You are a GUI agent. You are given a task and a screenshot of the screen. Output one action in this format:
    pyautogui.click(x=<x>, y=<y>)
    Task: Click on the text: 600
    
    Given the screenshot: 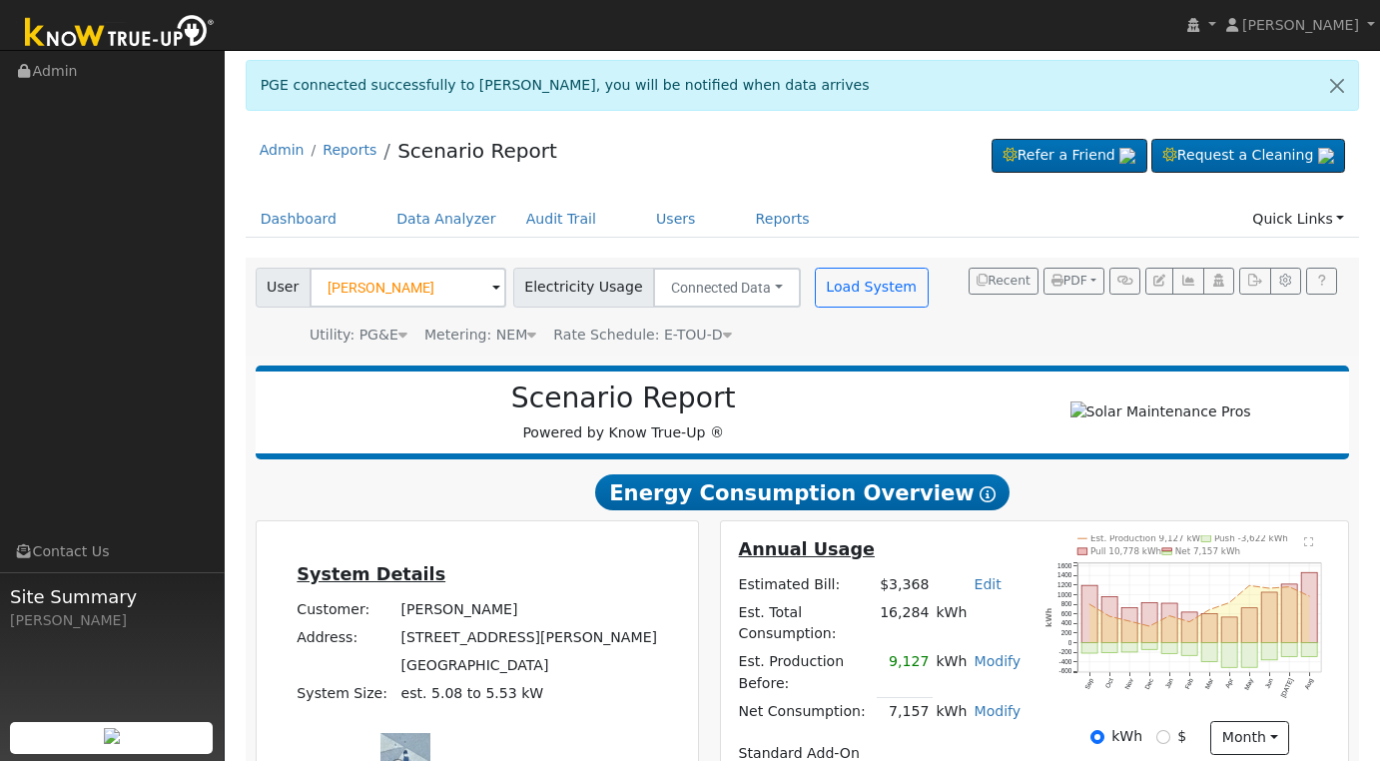 What is the action you would take?
    pyautogui.click(x=1066, y=613)
    